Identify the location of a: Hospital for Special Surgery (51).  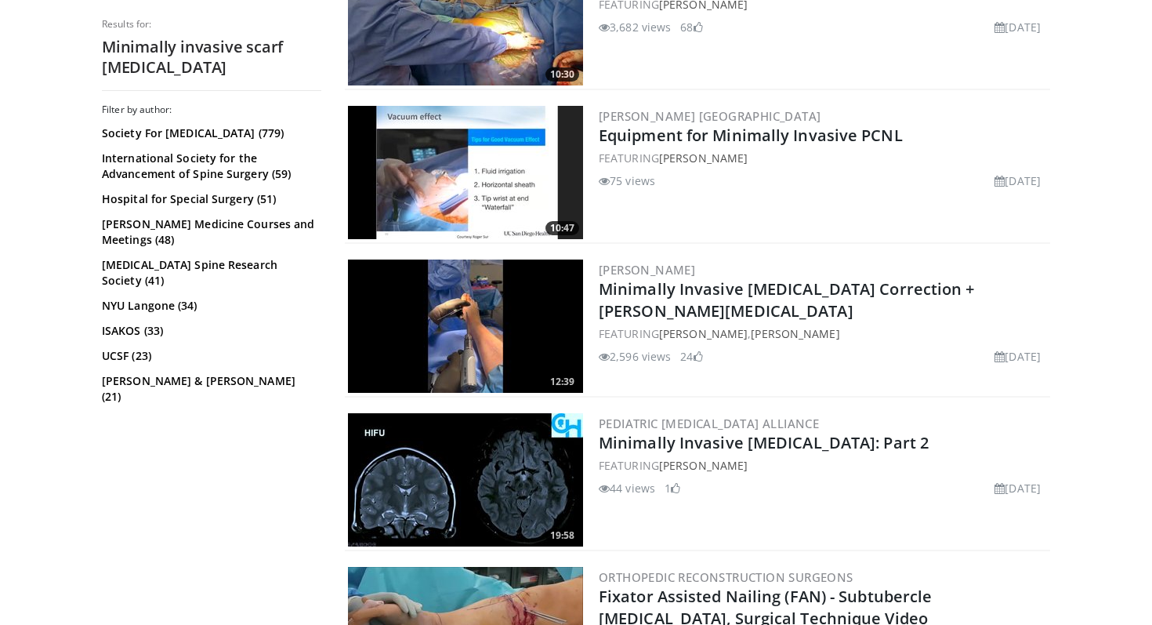
(209, 199).